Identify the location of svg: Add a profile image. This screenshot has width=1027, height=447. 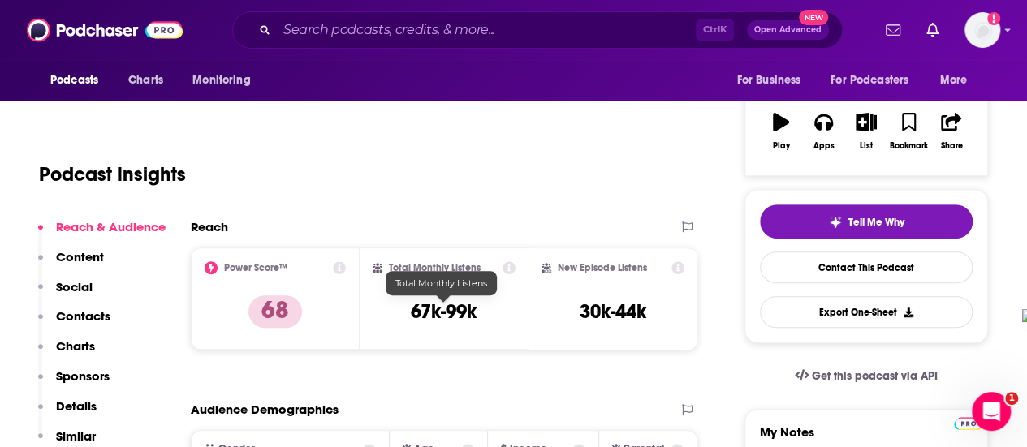
(994, 19).